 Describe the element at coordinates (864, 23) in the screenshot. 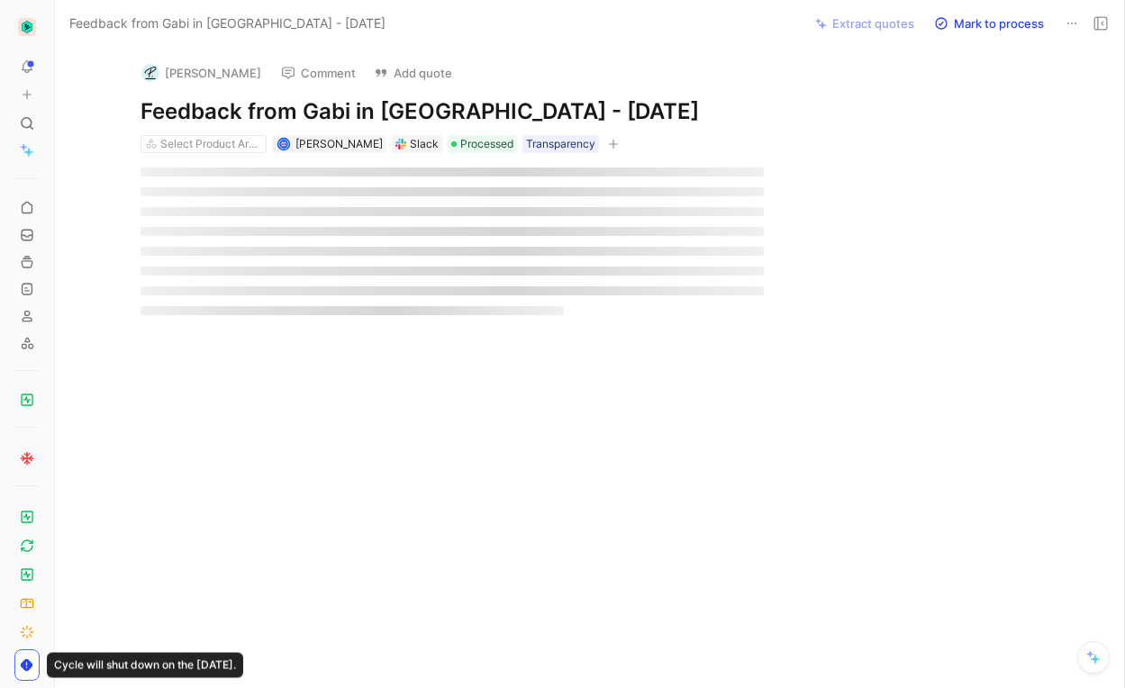

I see `button: Extract quotes` at that location.